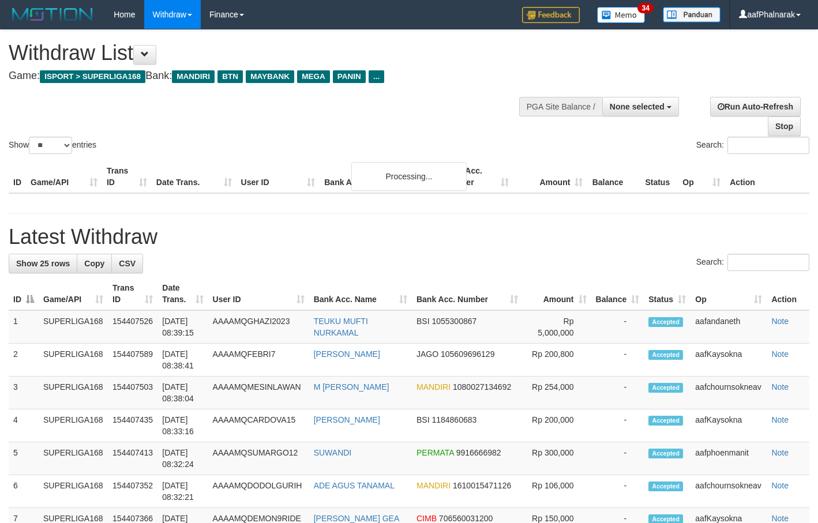  What do you see at coordinates (270, 77) in the screenshot?
I see `span: MAYBANK` at bounding box center [270, 77].